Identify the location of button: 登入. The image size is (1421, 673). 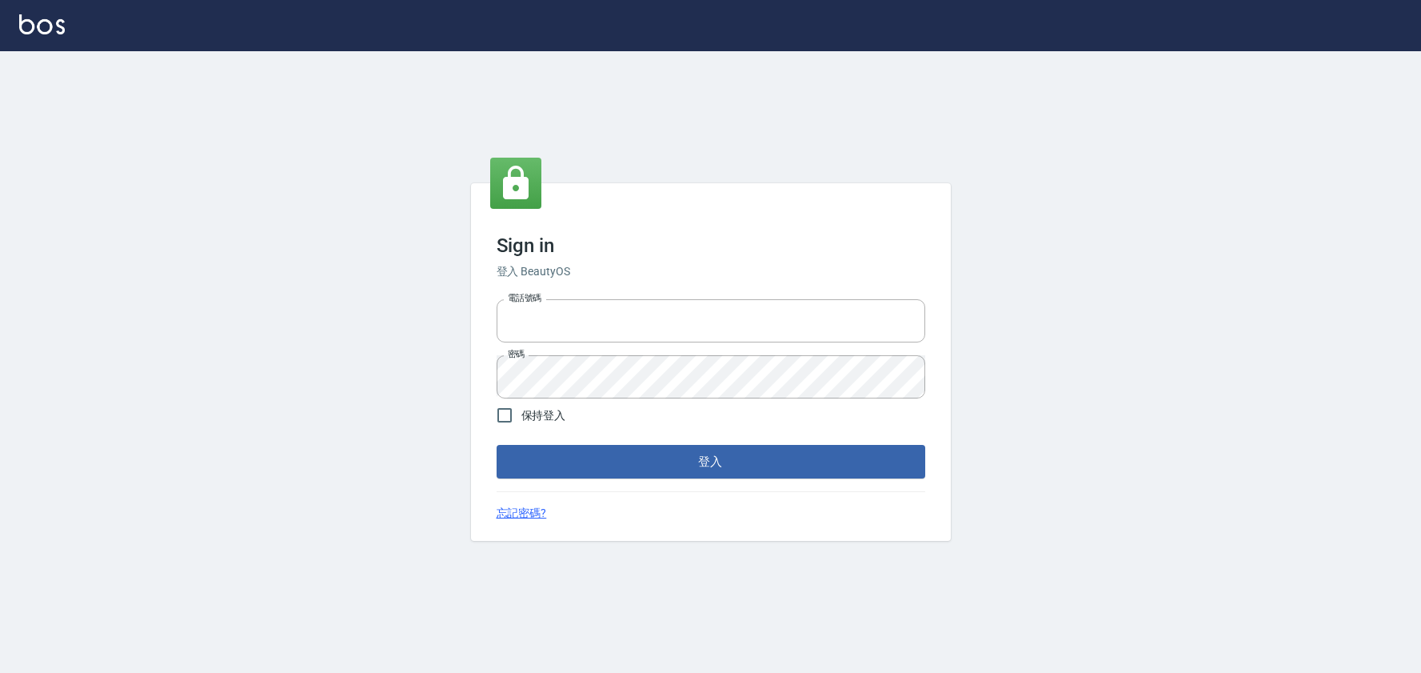
(711, 462).